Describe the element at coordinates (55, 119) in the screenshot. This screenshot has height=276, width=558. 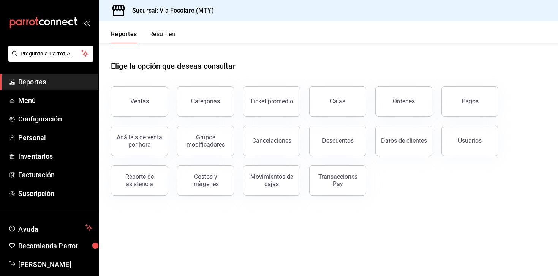
I see `span: Configuración` at that location.